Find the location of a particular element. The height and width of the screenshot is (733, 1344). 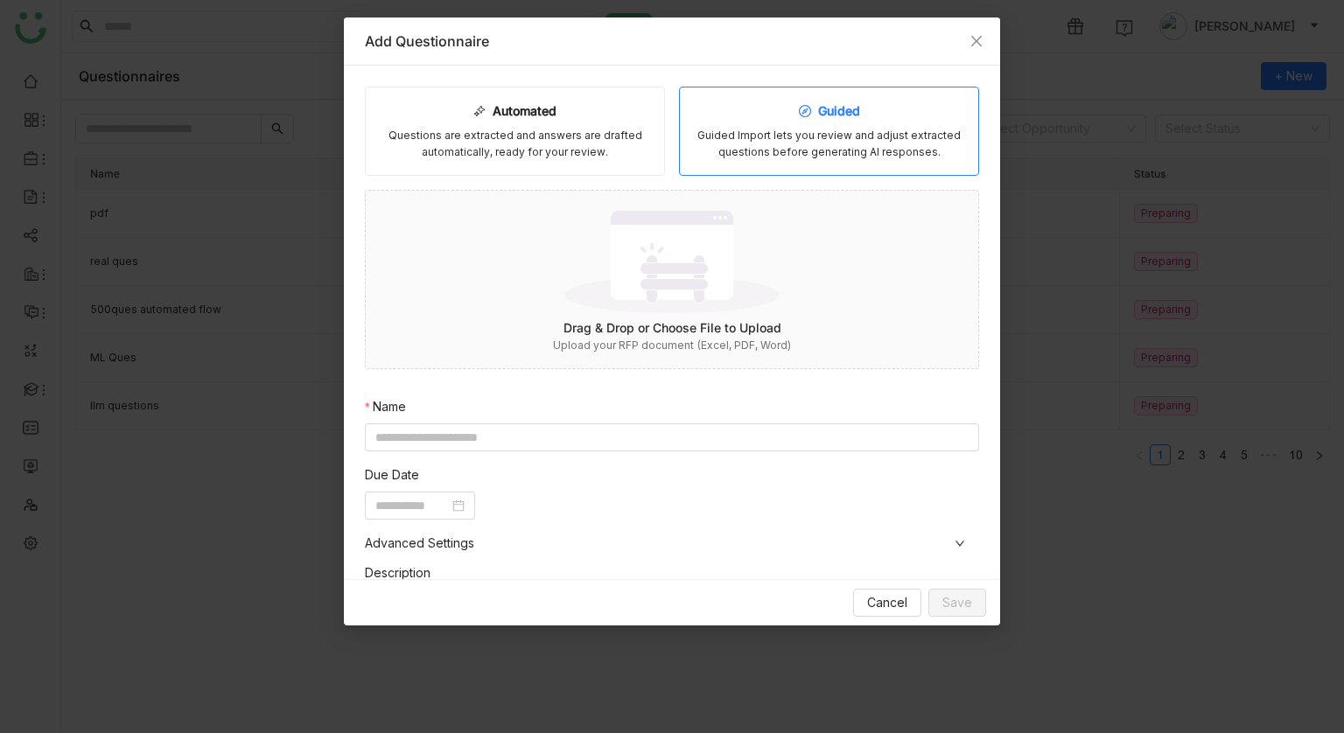

button: Close is located at coordinates (977, 41).